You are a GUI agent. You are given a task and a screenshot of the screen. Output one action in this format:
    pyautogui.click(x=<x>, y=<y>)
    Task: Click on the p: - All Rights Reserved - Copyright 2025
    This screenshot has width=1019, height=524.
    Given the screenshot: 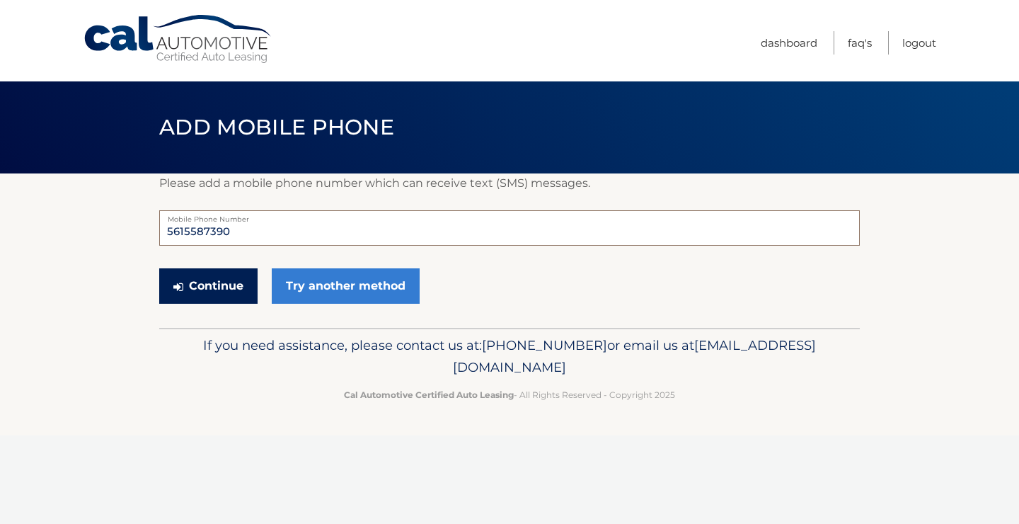 What is the action you would take?
    pyautogui.click(x=510, y=394)
    